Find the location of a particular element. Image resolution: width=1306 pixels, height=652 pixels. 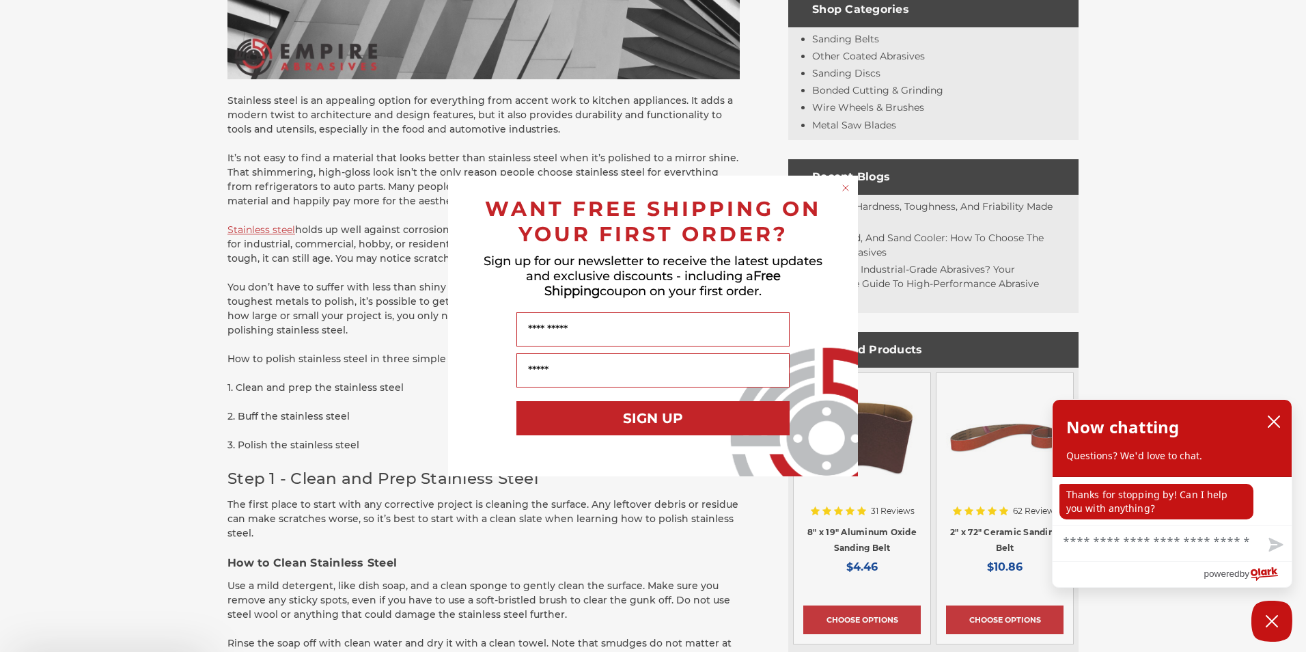

div: chat is located at coordinates (1172, 501).